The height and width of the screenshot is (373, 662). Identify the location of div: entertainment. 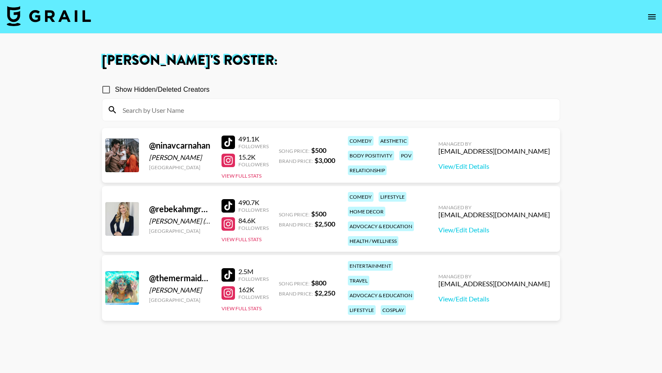
(370, 266).